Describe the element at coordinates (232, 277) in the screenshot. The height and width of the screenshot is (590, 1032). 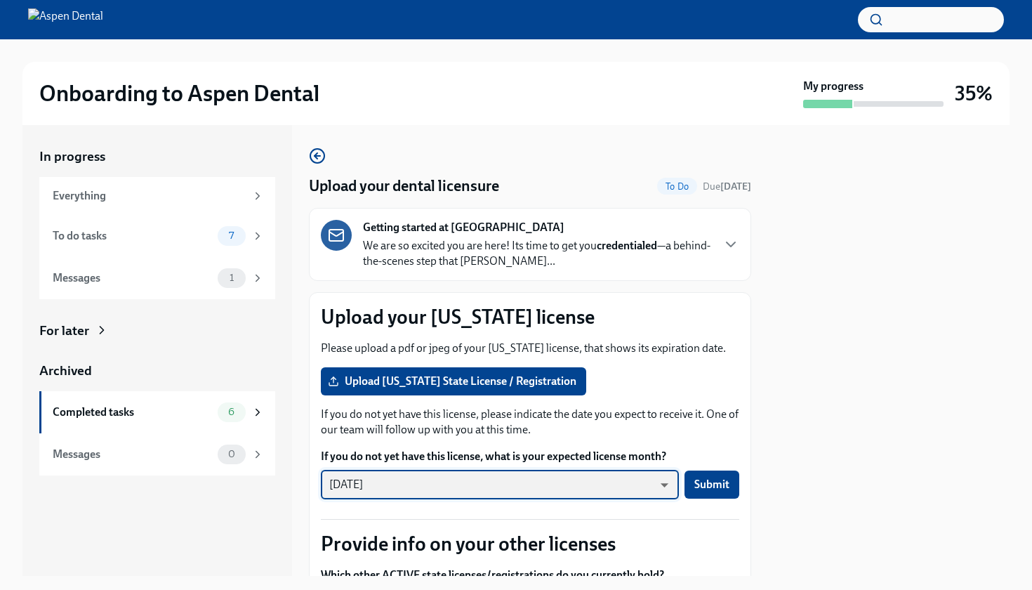
I see `span: 1` at that location.